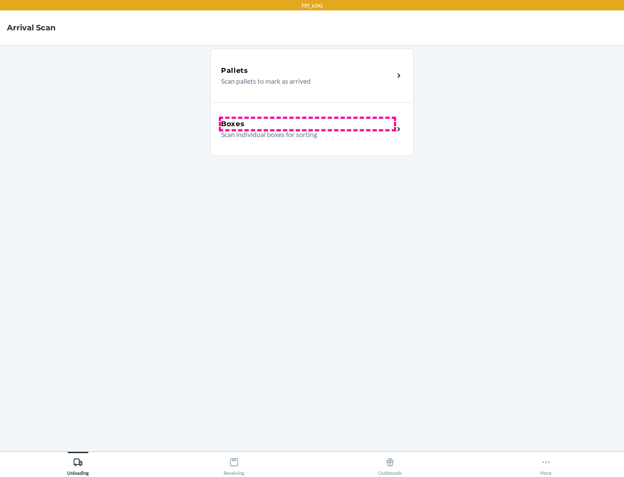 The image size is (624, 477). Describe the element at coordinates (31, 28) in the screenshot. I see `h4: Arrival Scan` at that location.